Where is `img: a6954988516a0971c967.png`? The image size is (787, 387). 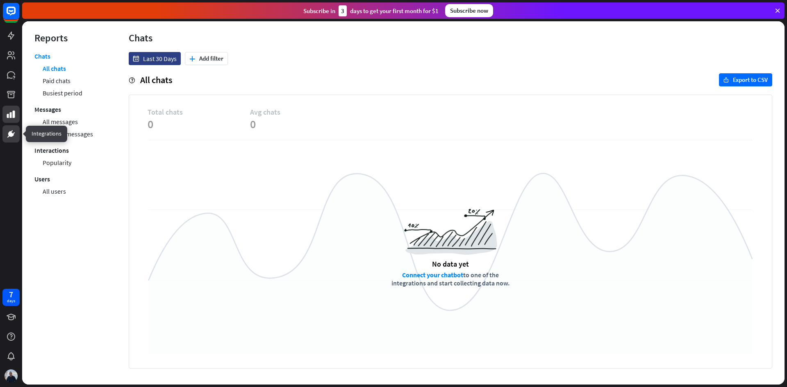
img: a6954988516a0971c967.png is located at coordinates (450, 232).